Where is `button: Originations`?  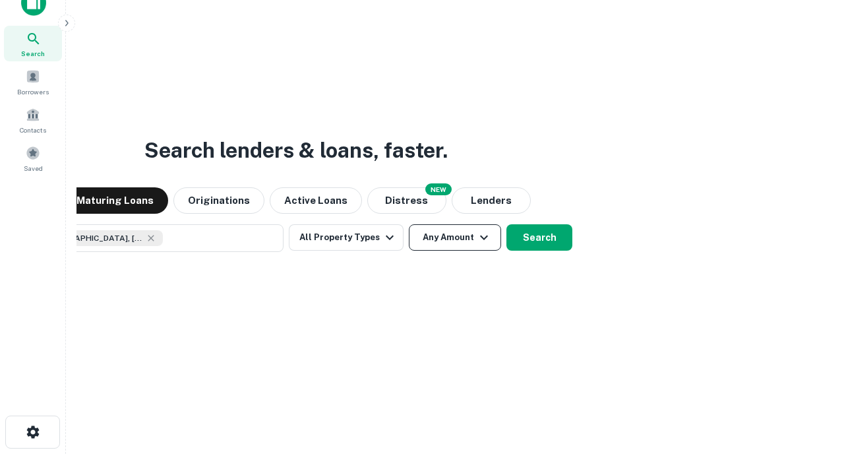
button: Originations is located at coordinates (219, 200).